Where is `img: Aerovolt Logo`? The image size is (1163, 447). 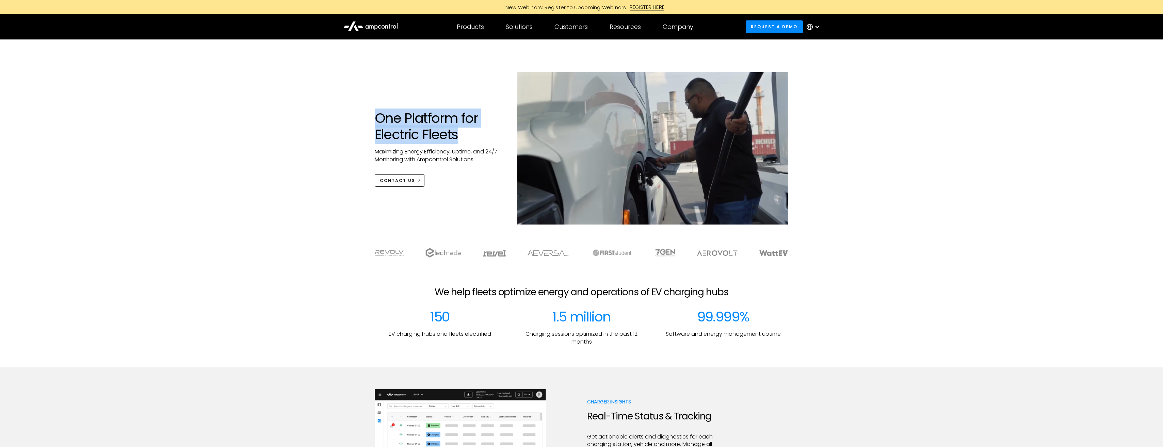 img: Aerovolt Logo is located at coordinates (717, 253).